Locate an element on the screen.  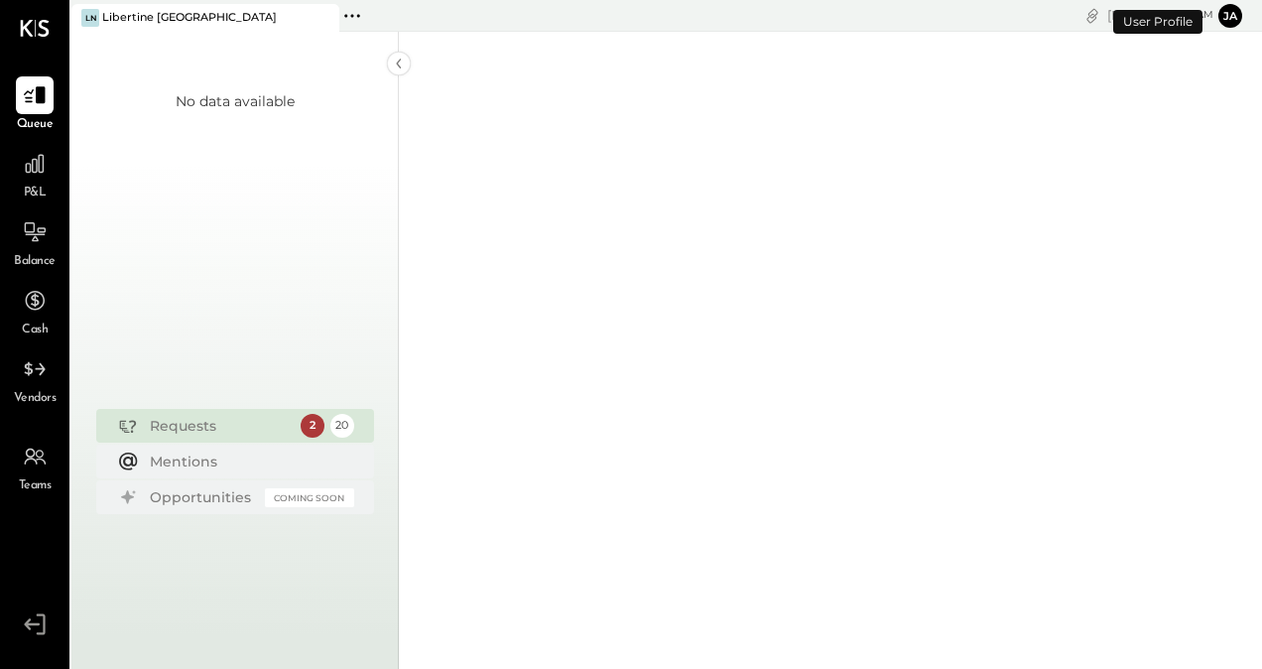
a: P&L is located at coordinates (35, 174).